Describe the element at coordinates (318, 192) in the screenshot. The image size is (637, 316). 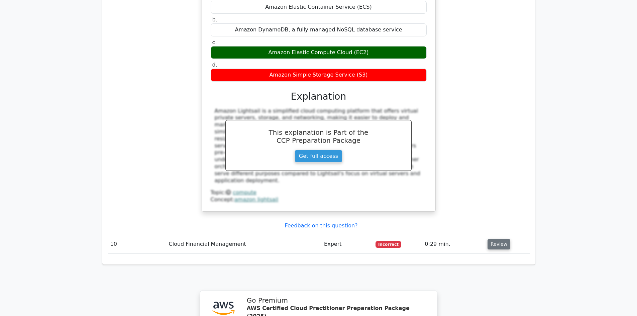
I see `div: Topic:` at that location.